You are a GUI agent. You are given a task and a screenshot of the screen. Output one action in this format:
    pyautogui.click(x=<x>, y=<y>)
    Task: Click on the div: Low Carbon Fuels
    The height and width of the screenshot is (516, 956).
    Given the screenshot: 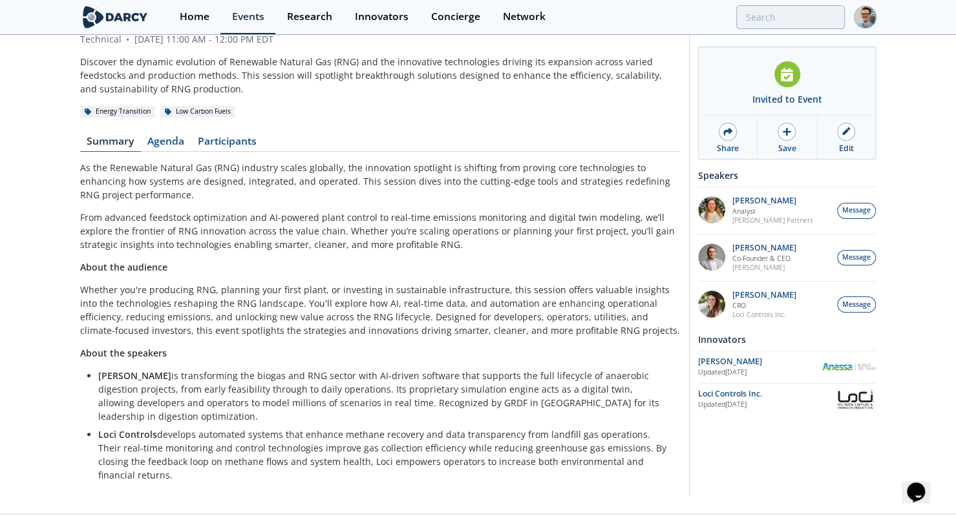 What is the action you would take?
    pyautogui.click(x=198, y=112)
    